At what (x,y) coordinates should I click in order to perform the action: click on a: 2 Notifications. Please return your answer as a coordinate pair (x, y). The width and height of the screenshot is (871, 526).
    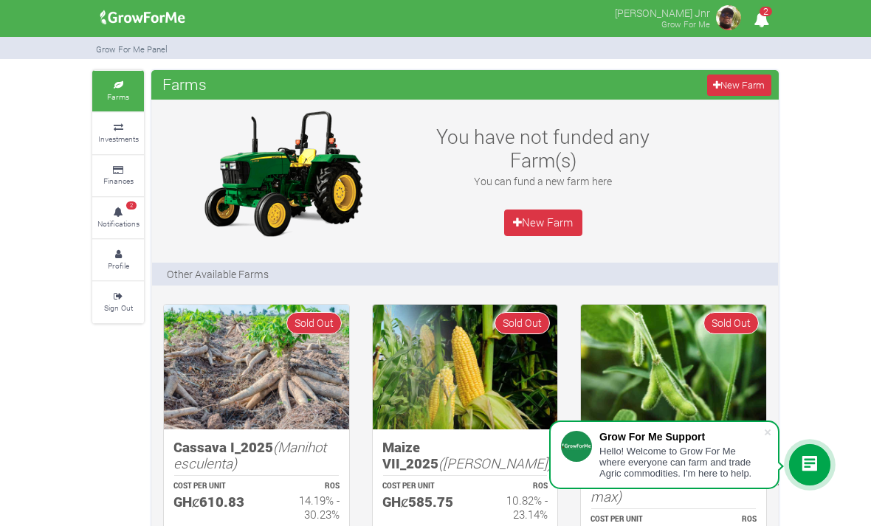
    Looking at the image, I should click on (118, 218).